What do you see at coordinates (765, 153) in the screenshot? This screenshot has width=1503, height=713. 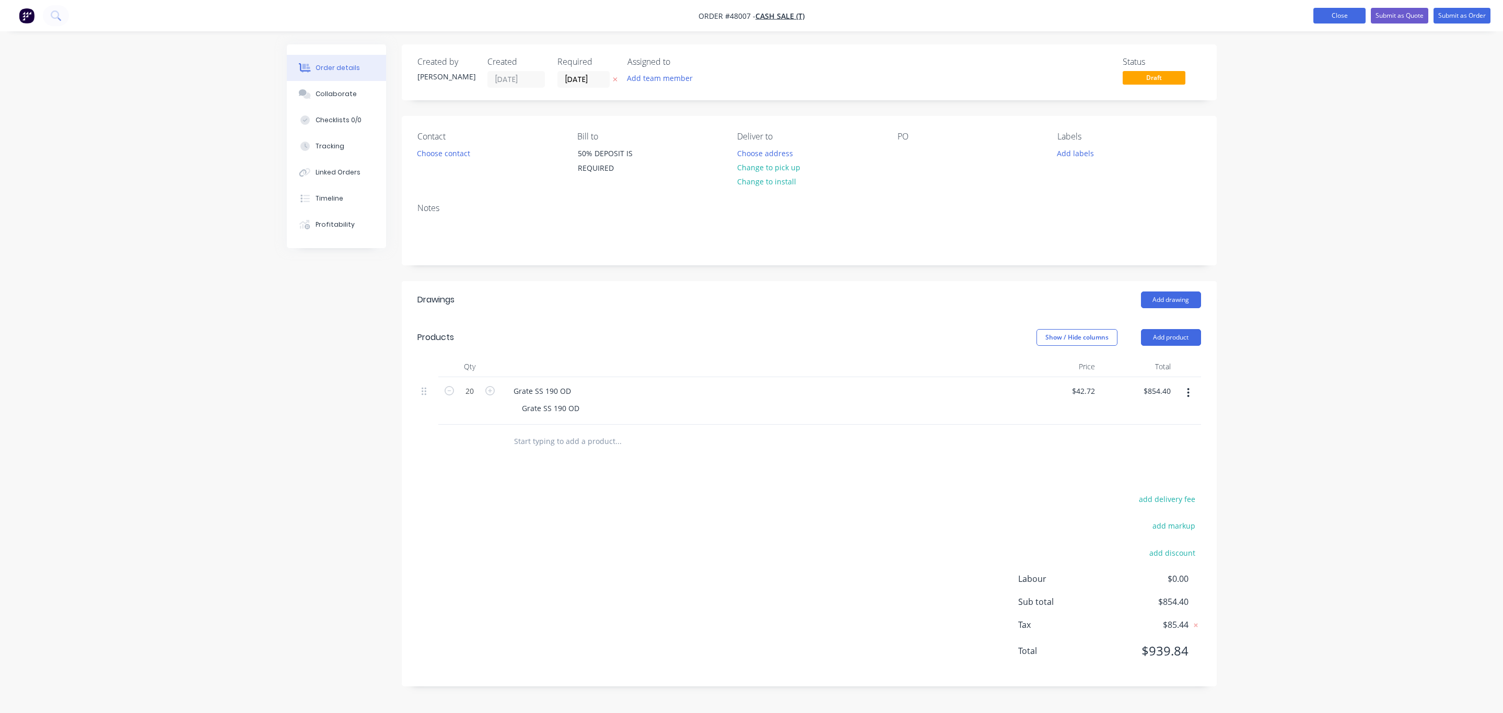 I see `button: Choose address` at bounding box center [765, 153].